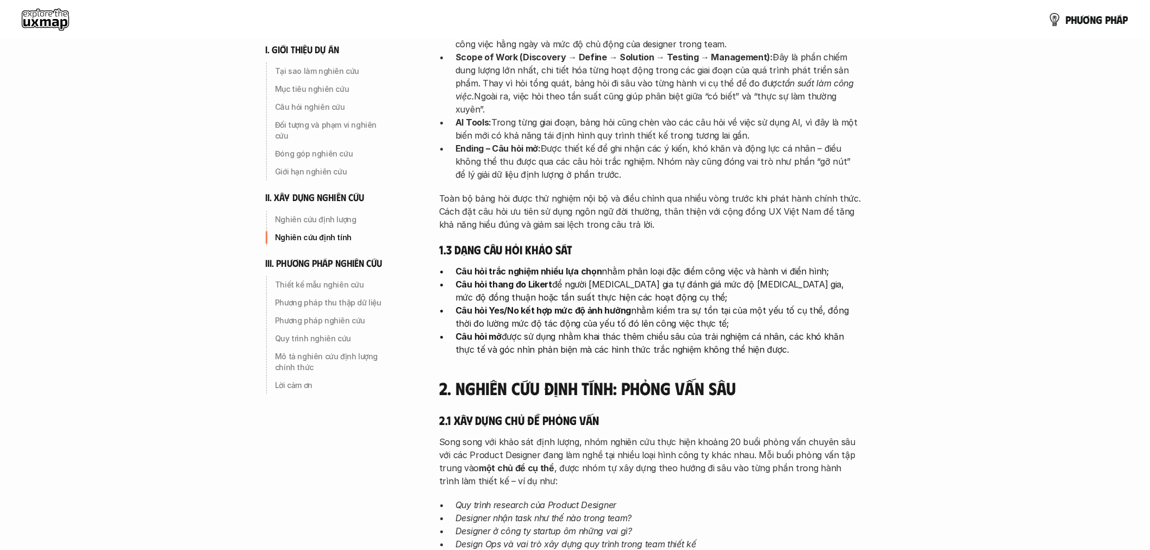 The image size is (1150, 550). Describe the element at coordinates (651, 211) in the screenshot. I see `p: Toàn bộ bảng hỏi được thử nghiệm nội bộ và điều chỉnh qua nhiều vòng trước khi phát hành chính th...` at that location.